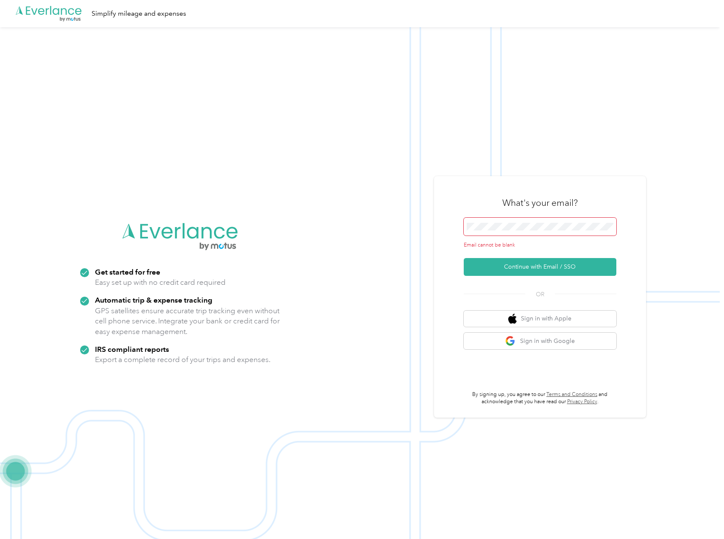 The height and width of the screenshot is (539, 724). Describe the element at coordinates (183, 359) in the screenshot. I see `p: Export a complete record of your trips and expenses.` at that location.